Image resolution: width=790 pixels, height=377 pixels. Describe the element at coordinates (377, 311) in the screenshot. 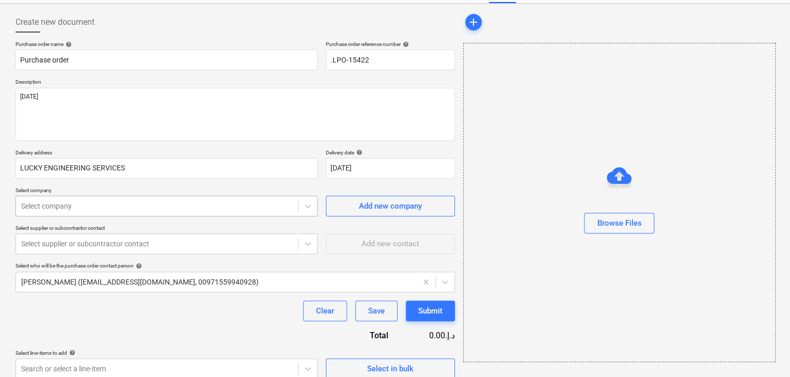

I see `div: Save` at that location.